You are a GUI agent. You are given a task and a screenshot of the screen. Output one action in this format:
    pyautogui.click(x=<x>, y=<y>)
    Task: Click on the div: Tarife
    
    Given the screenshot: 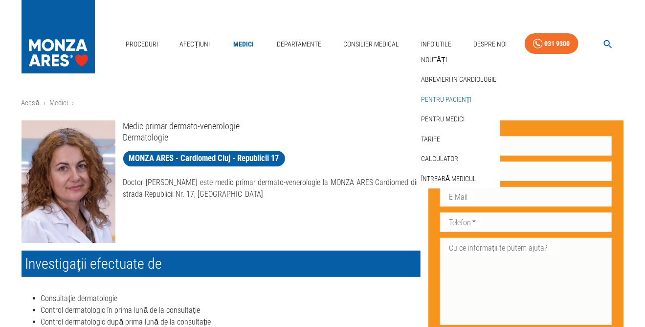 What is the action you would take?
    pyautogui.click(x=459, y=139)
    